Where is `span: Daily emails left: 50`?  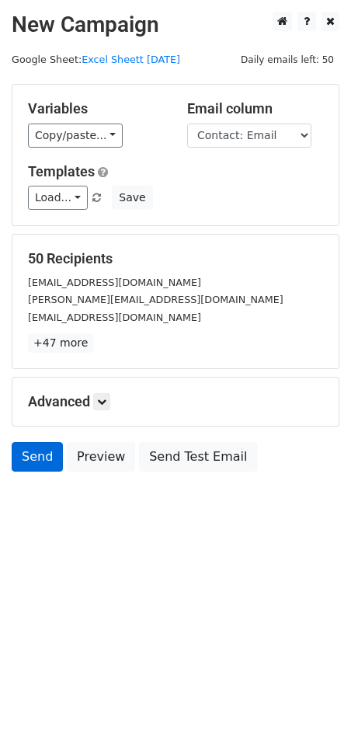 span: Daily emails left: 50 is located at coordinates (288, 60).